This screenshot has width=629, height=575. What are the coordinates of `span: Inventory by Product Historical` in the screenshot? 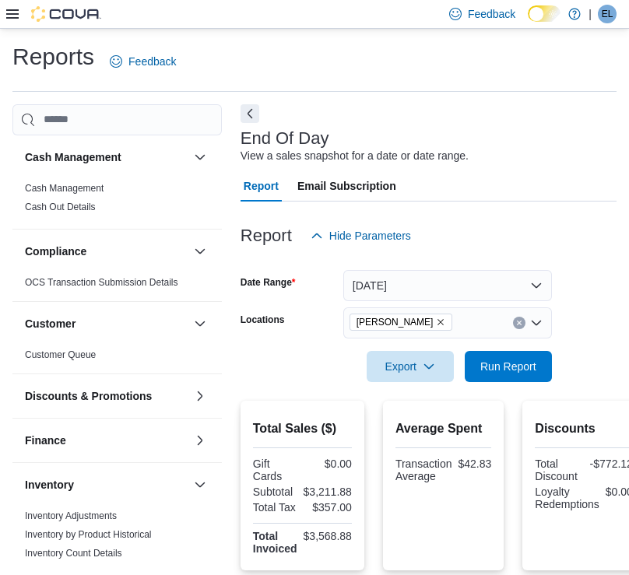 It's located at (88, 535).